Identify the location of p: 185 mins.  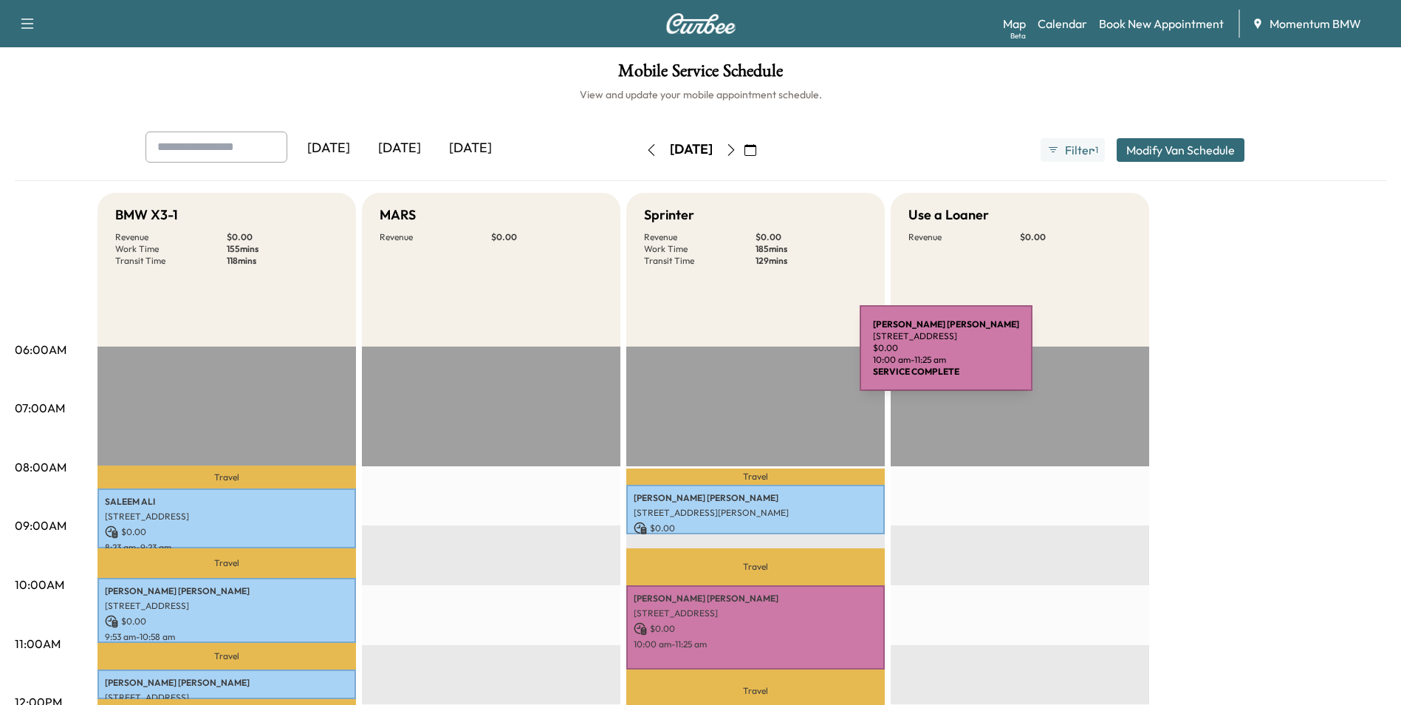
(811, 249).